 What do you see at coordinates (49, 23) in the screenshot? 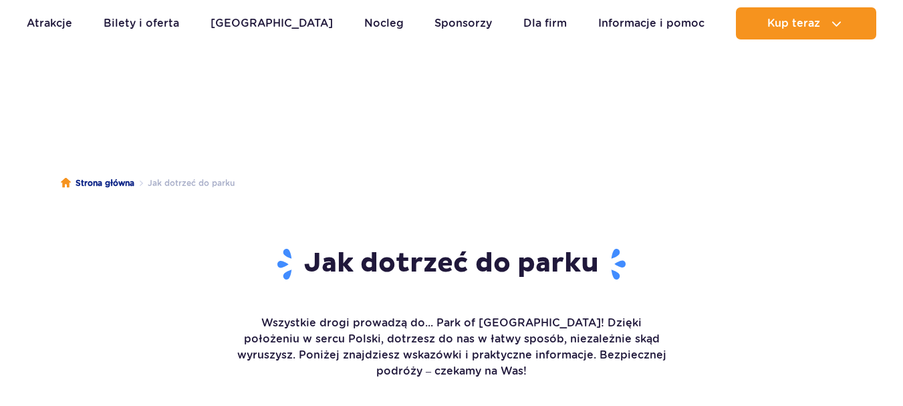
I see `a: Atrakcje` at bounding box center [49, 23].